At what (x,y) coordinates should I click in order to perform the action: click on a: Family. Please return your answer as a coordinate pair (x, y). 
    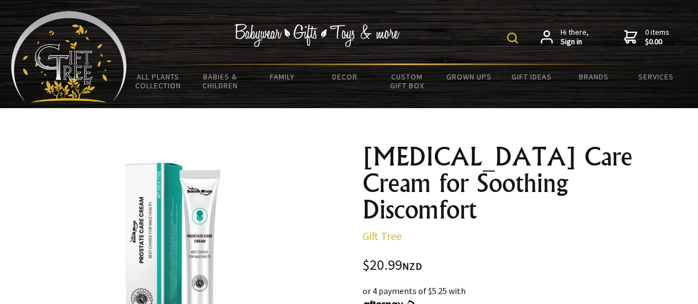
    Looking at the image, I should click on (282, 77).